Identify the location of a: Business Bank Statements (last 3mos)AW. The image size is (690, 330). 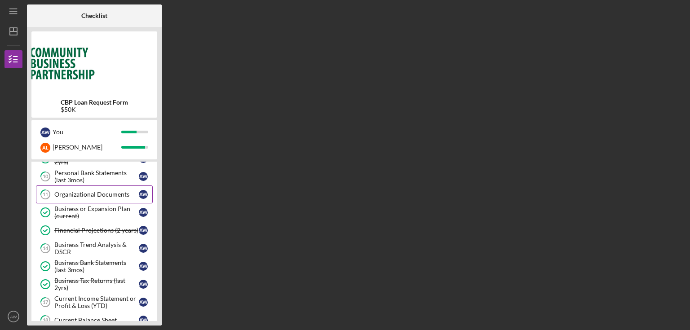
(94, 266).